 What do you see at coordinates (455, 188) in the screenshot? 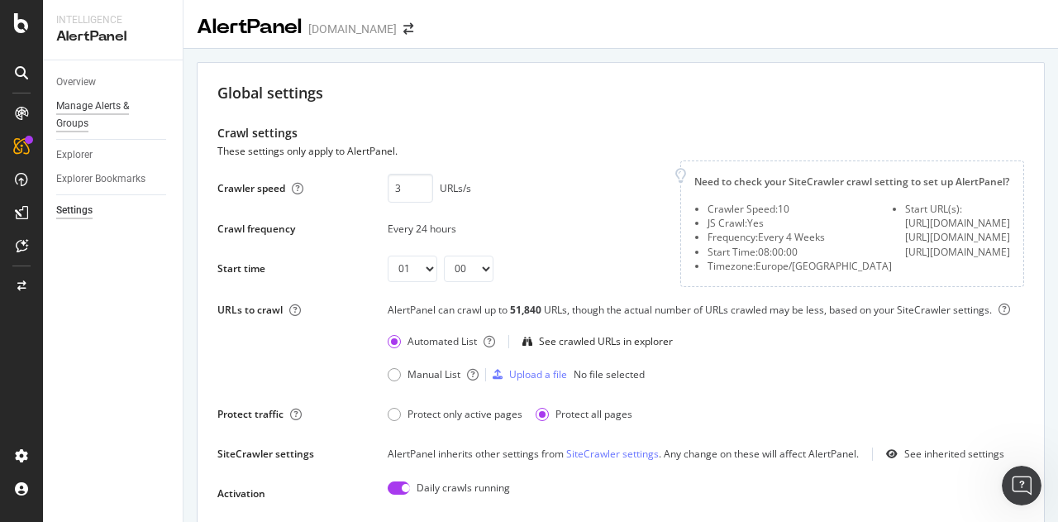
I see `div: URLs/s` at bounding box center [455, 188].